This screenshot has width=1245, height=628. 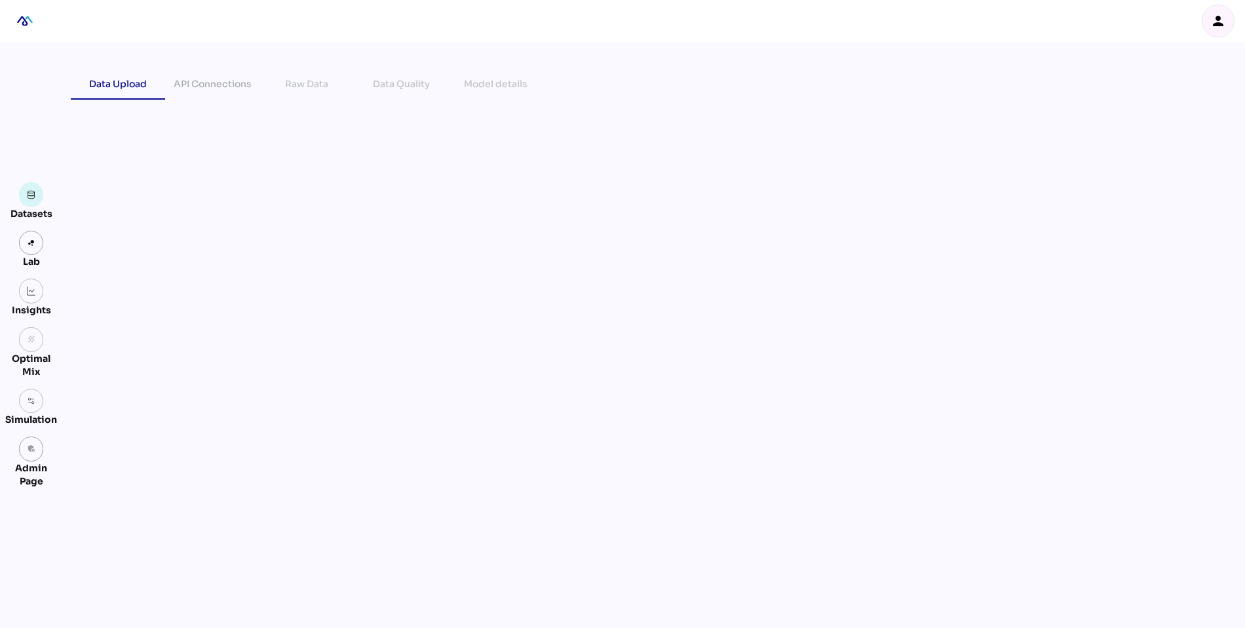 What do you see at coordinates (307, 84) in the screenshot?
I see `div: Raw Data` at bounding box center [307, 84].